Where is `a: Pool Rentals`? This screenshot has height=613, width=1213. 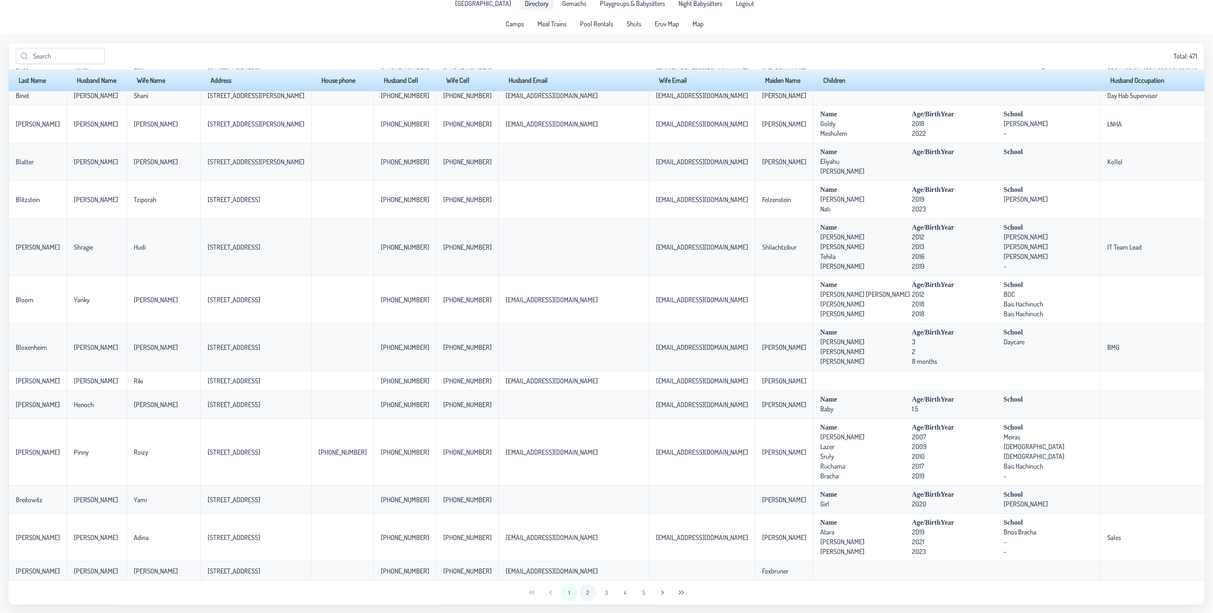
a: Pool Rentals is located at coordinates (597, 24).